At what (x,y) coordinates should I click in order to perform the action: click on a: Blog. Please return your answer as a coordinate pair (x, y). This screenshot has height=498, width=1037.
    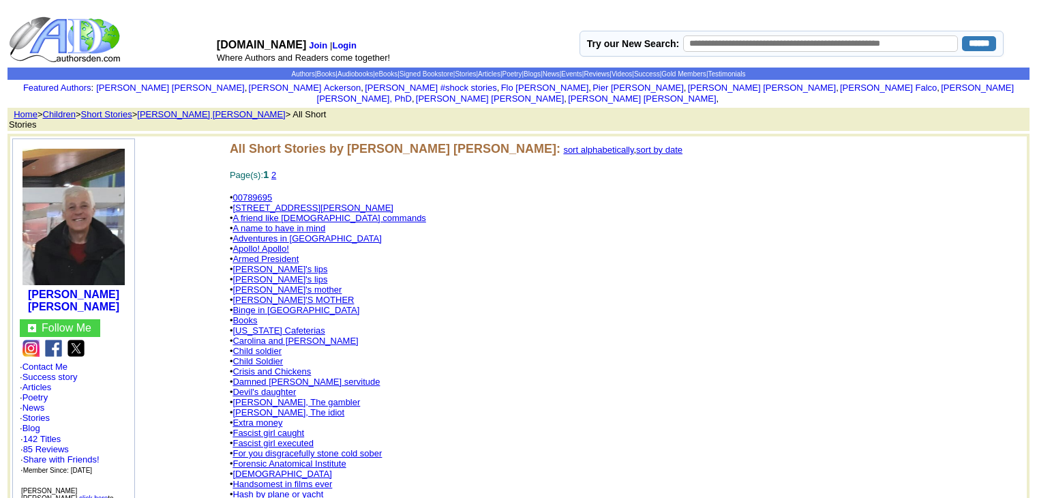
    Looking at the image, I should click on (31, 428).